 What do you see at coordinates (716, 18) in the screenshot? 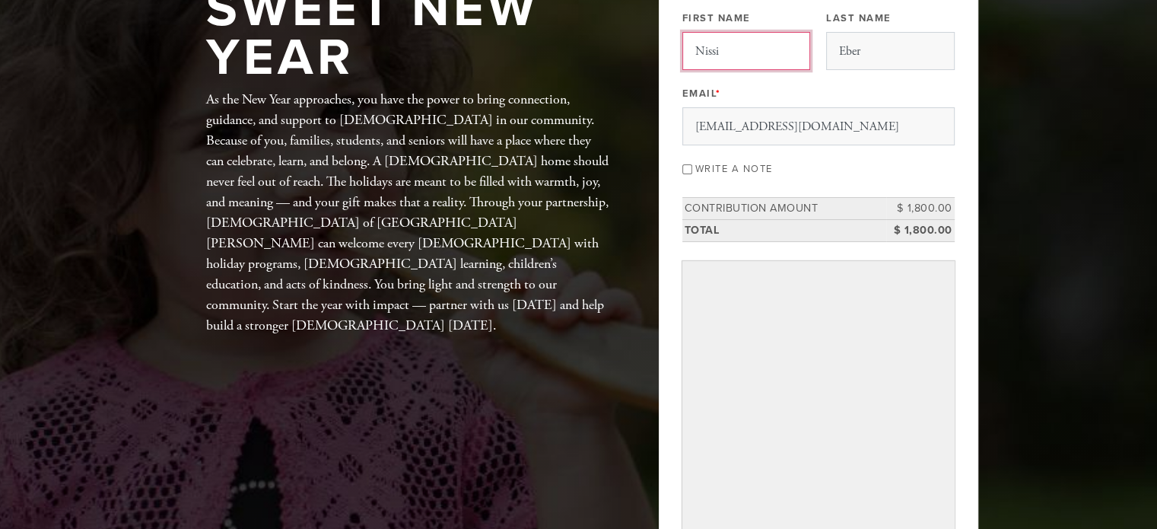
I see `label: First Name` at bounding box center [716, 18].